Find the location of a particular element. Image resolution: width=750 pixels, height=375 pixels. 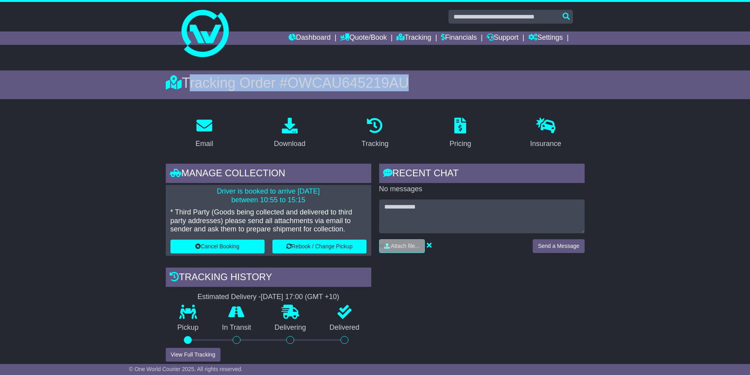

p: * Third Party (Goods being collected and delivered to third party addresses) please send all atta... is located at coordinates (268, 221).